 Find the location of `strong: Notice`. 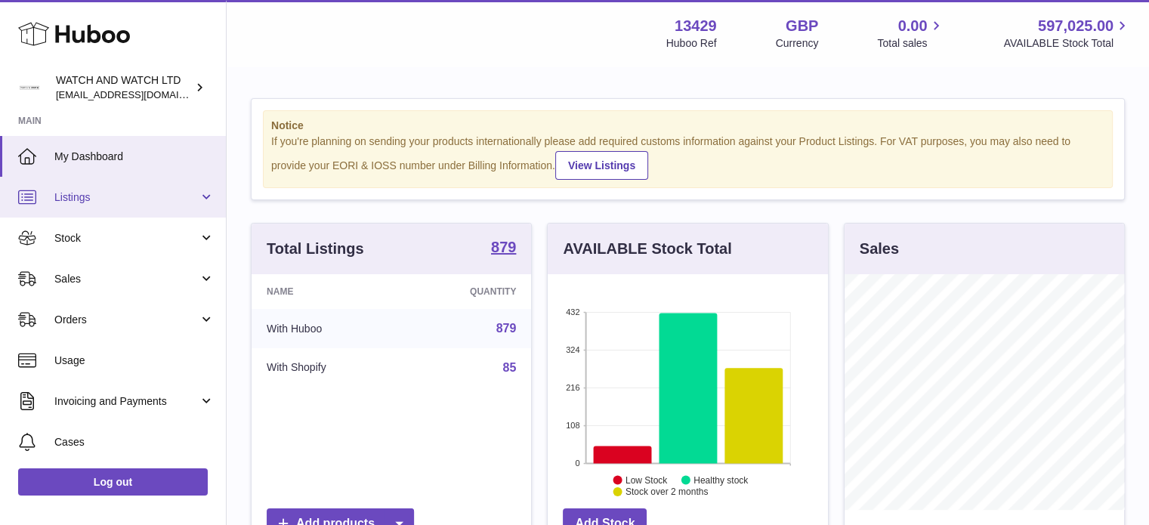

strong: Notice is located at coordinates (687, 125).